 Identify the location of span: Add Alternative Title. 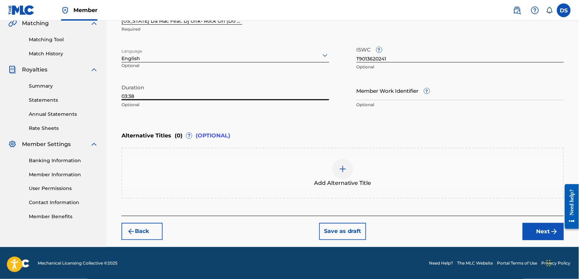
(343, 183).